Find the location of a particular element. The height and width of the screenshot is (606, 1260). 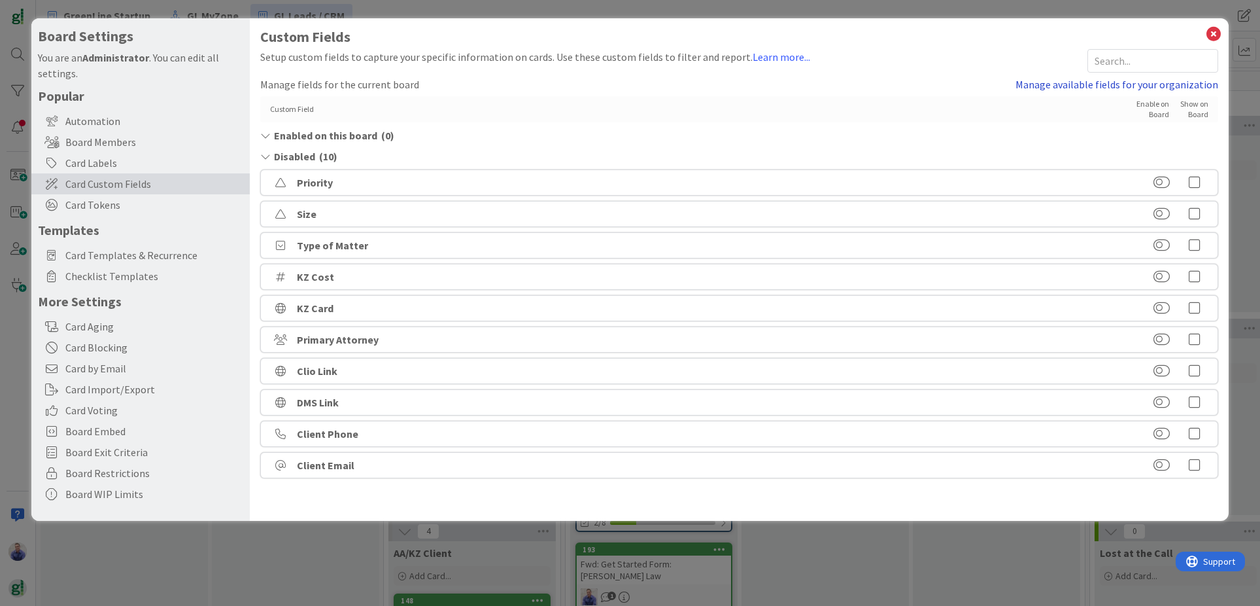

h5: Popular is located at coordinates (141, 95).